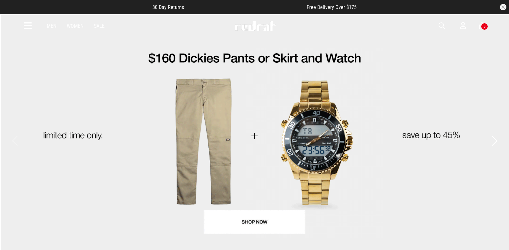 The height and width of the screenshot is (250, 509). Describe the element at coordinates (15, 141) in the screenshot. I see `button: Previous slide` at that location.